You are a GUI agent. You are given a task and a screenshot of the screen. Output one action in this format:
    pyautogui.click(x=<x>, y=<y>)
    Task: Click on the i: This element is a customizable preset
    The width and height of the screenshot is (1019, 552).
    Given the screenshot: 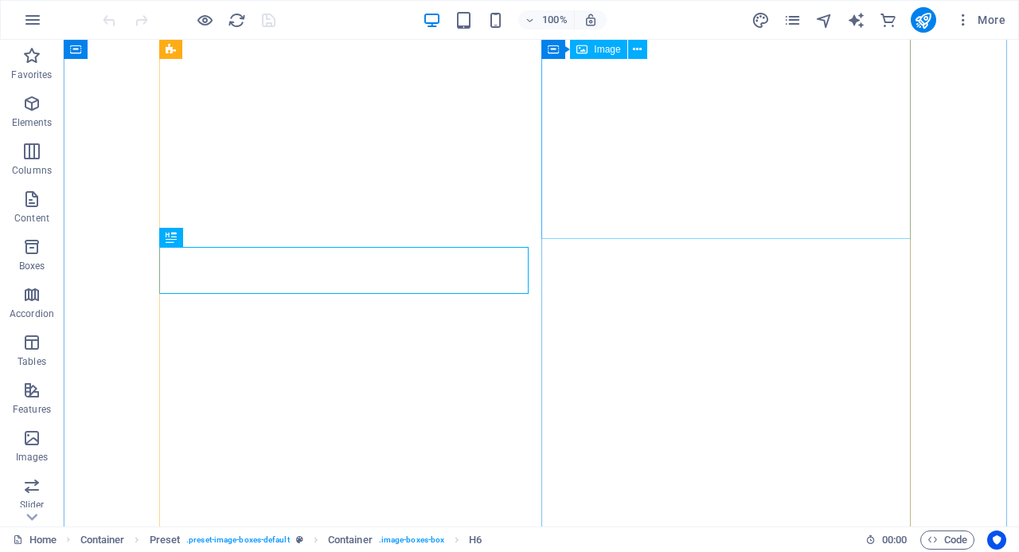 What is the action you would take?
    pyautogui.click(x=299, y=539)
    